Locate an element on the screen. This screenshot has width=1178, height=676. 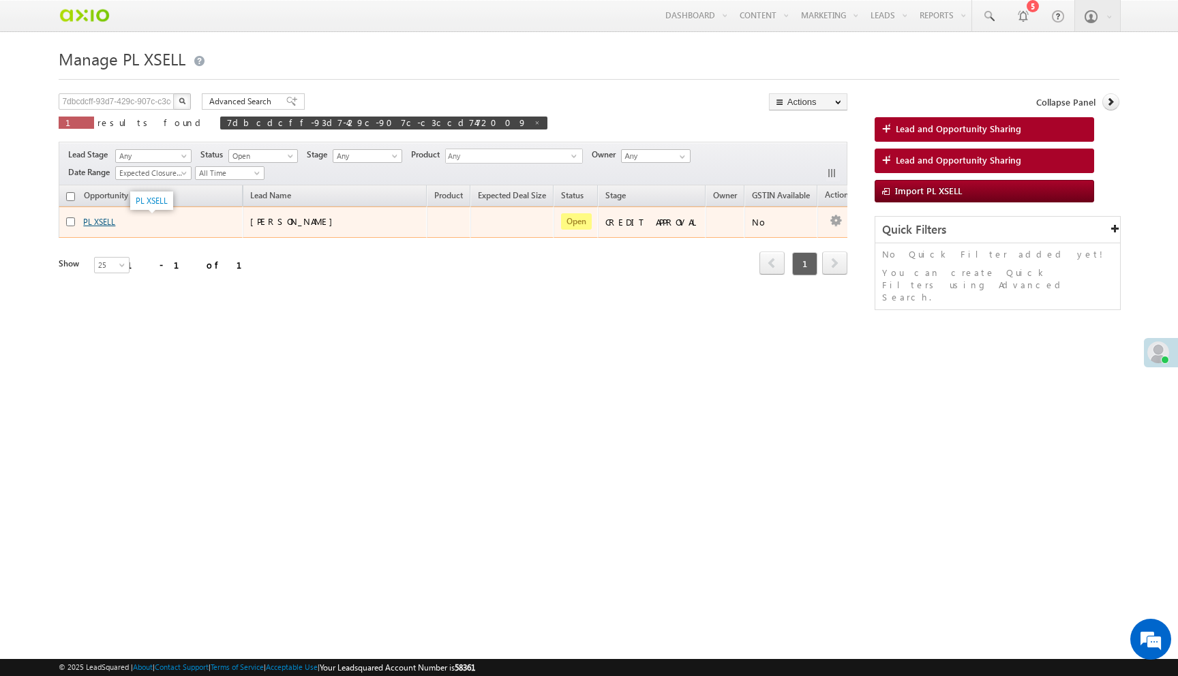
span: Expected Closure Date is located at coordinates (151, 173).